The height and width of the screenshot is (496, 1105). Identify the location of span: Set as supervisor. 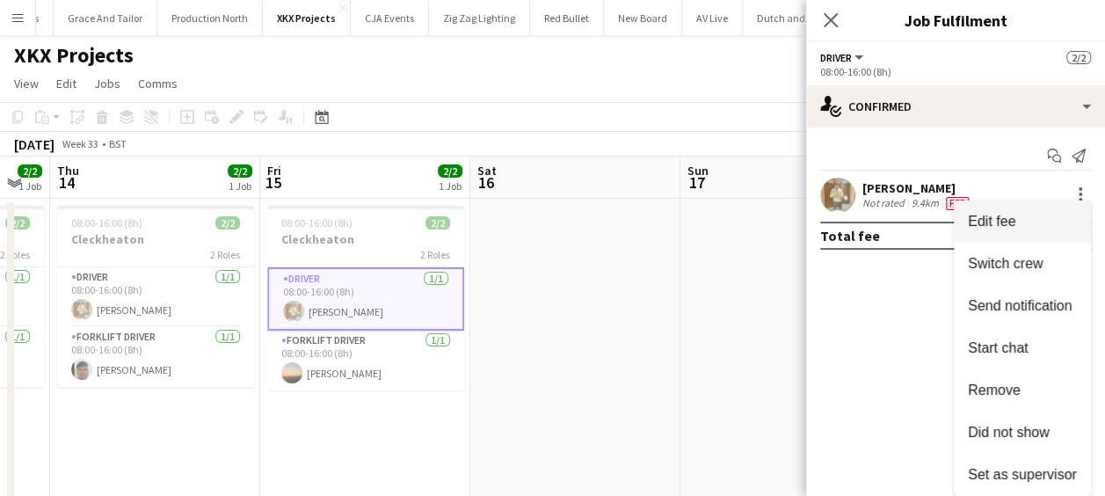
(1023, 474).